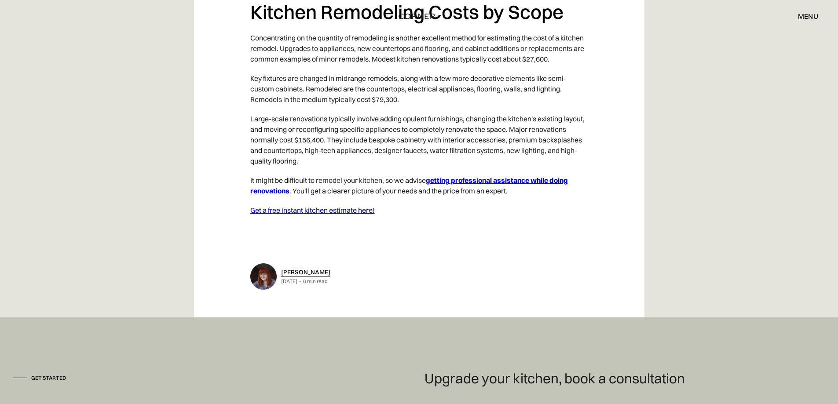 The height and width of the screenshot is (404, 838). Describe the element at coordinates (555, 379) in the screenshot. I see `h4: Upgrade your kitchen, book a consultation` at that location.